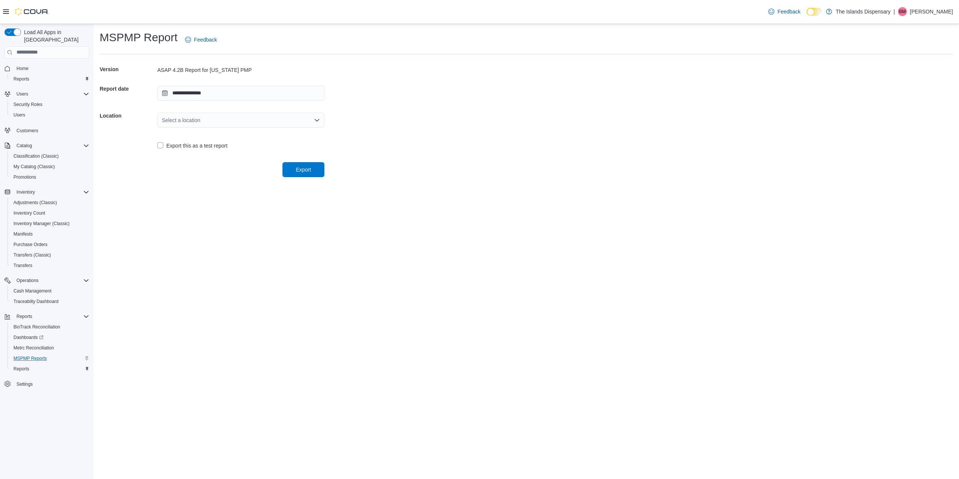  I want to click on h5: Report date, so click(128, 89).